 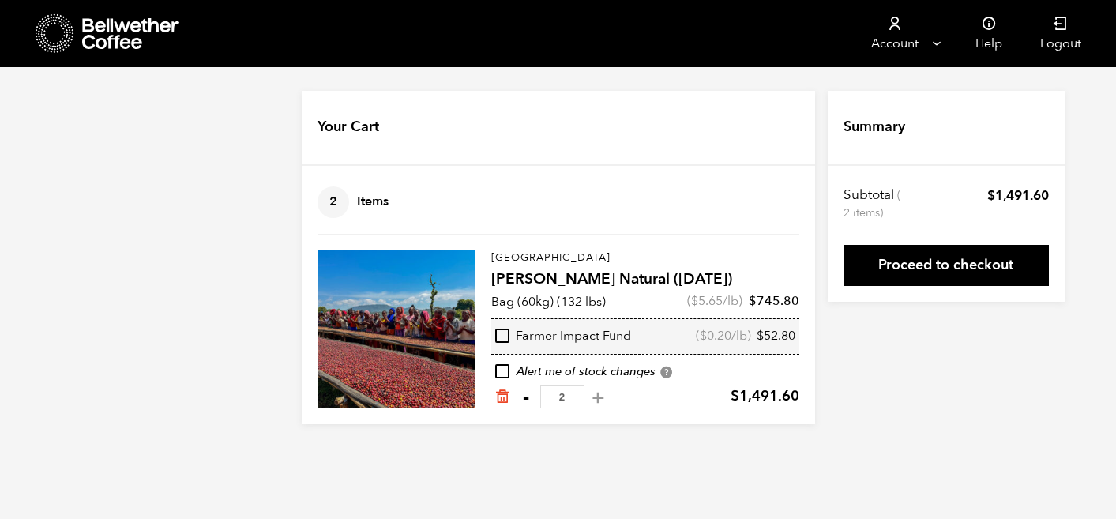 What do you see at coordinates (873, 204) in the screenshot?
I see `th: Subtotal` at bounding box center [873, 204].